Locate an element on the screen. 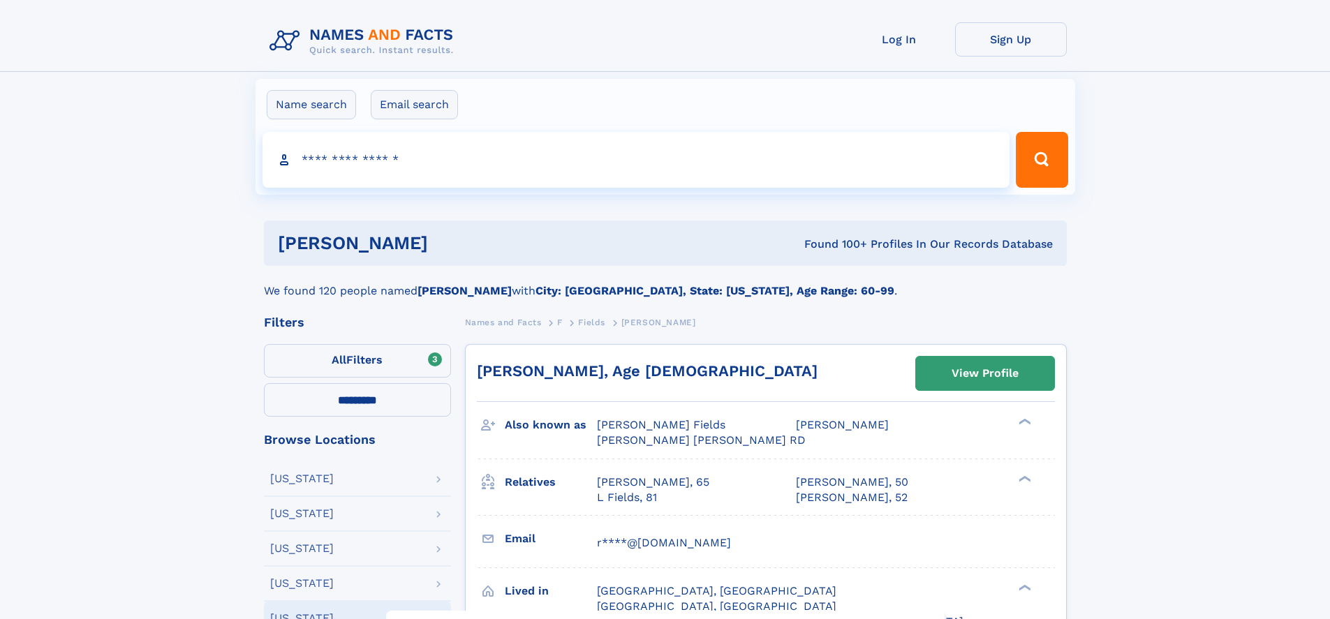 Image resolution: width=1330 pixels, height=619 pixels. div: Filters is located at coordinates (357, 323).